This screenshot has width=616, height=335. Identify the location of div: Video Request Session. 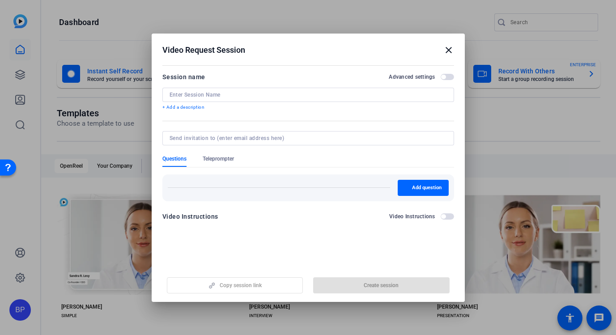
(308, 50).